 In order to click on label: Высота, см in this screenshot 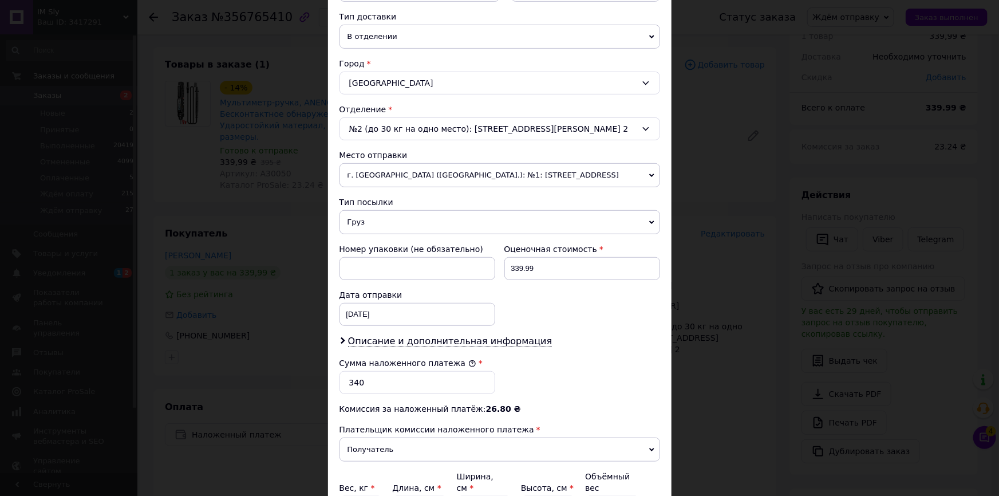, I will do `click(547, 488)`.